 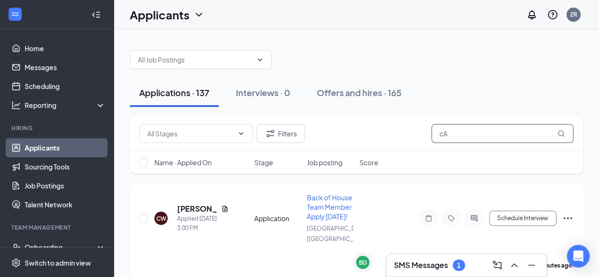 I want to click on div: Switch to admin view, so click(x=58, y=263).